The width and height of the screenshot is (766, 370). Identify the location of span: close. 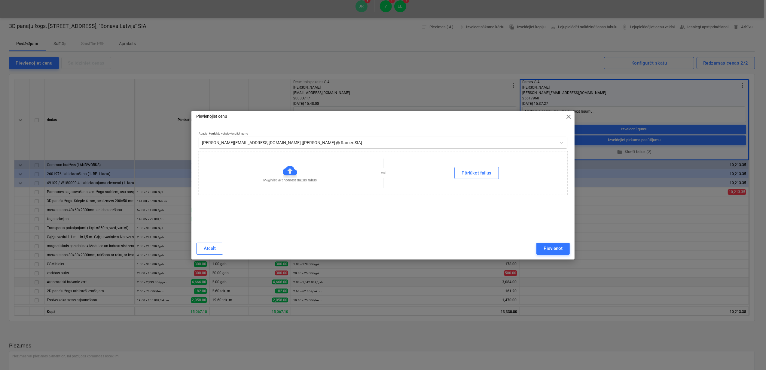
(568, 117).